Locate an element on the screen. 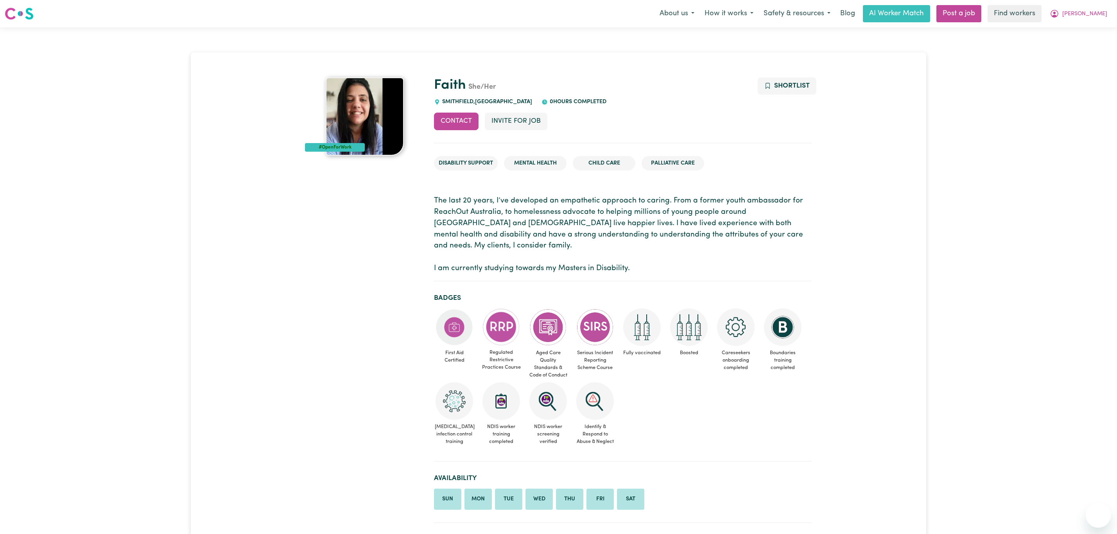 The height and width of the screenshot is (534, 1117). span: Aged Care Quality Standards & Code of Conduct is located at coordinates (548, 364).